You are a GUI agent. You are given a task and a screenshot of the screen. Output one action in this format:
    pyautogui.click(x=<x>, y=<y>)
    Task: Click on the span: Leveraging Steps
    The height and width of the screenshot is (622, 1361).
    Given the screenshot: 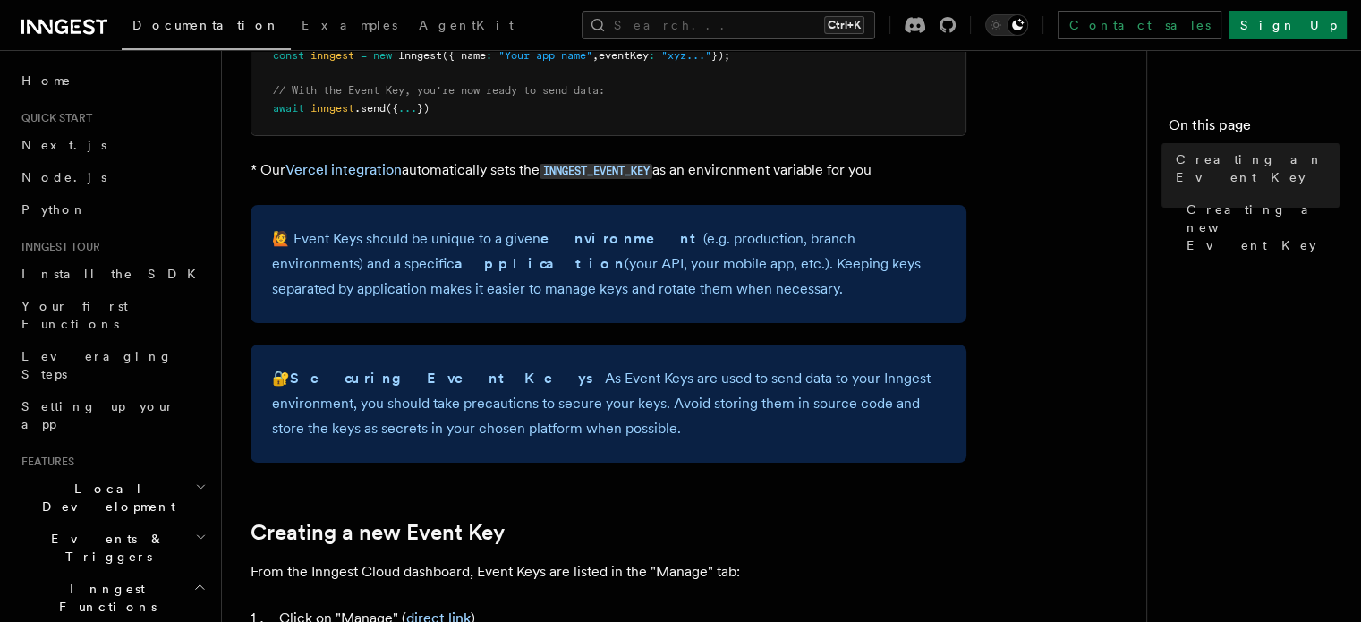 What is the action you would take?
    pyautogui.click(x=97, y=365)
    